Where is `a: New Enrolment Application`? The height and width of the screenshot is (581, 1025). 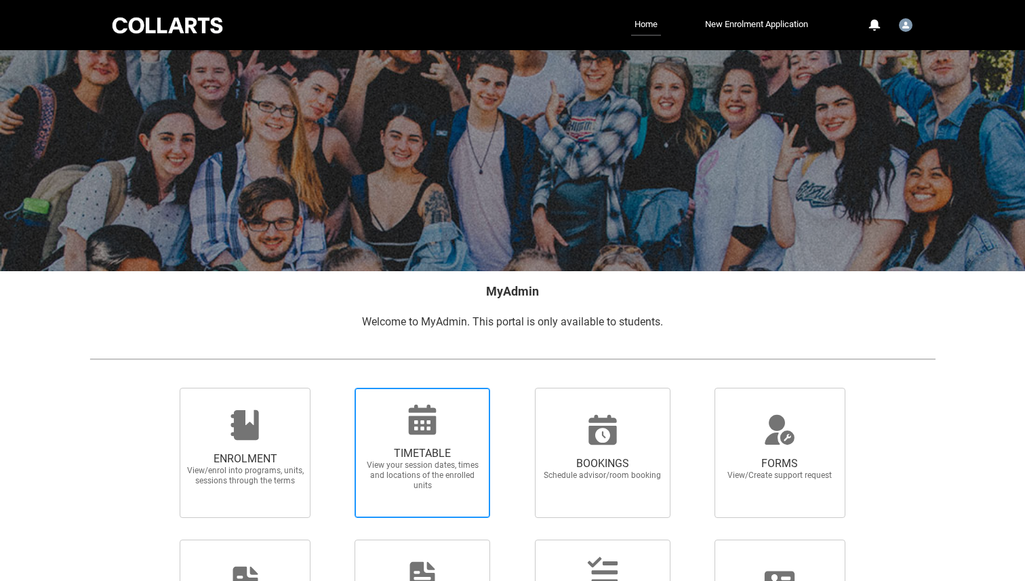
a: New Enrolment Application is located at coordinates (757, 24).